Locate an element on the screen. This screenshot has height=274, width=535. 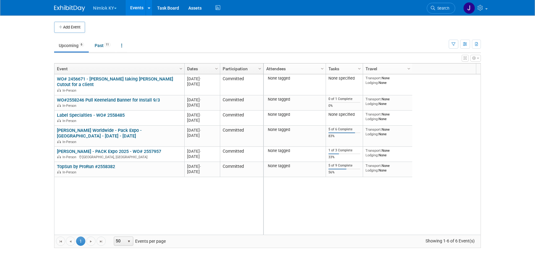
span: Search is located at coordinates (442, 8).